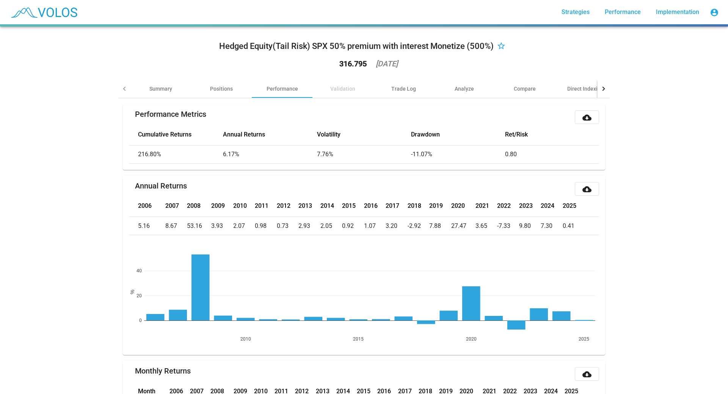 This screenshot has width=728, height=394. Describe the element at coordinates (581, 226) in the screenshot. I see `td: 0.41` at that location.